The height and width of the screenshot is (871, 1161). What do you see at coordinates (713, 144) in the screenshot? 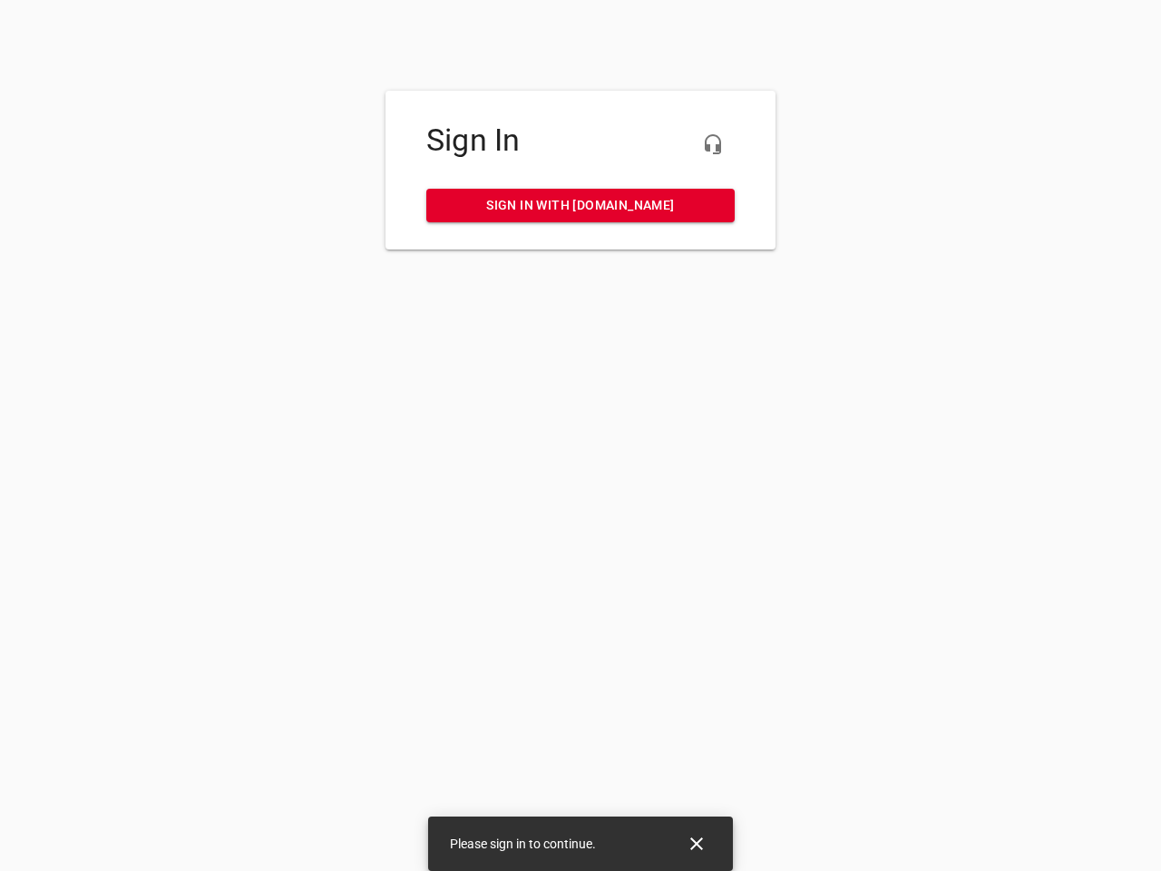
I see `button: Live Chat` at bounding box center [713, 144].